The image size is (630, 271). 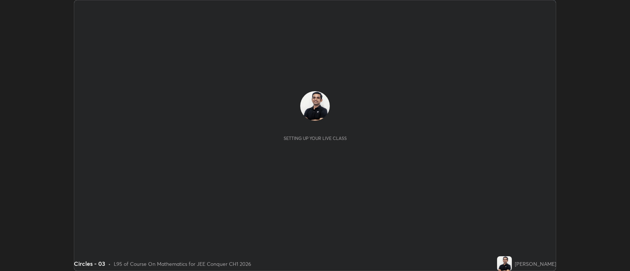 I want to click on div: Circles - 03, so click(x=89, y=264).